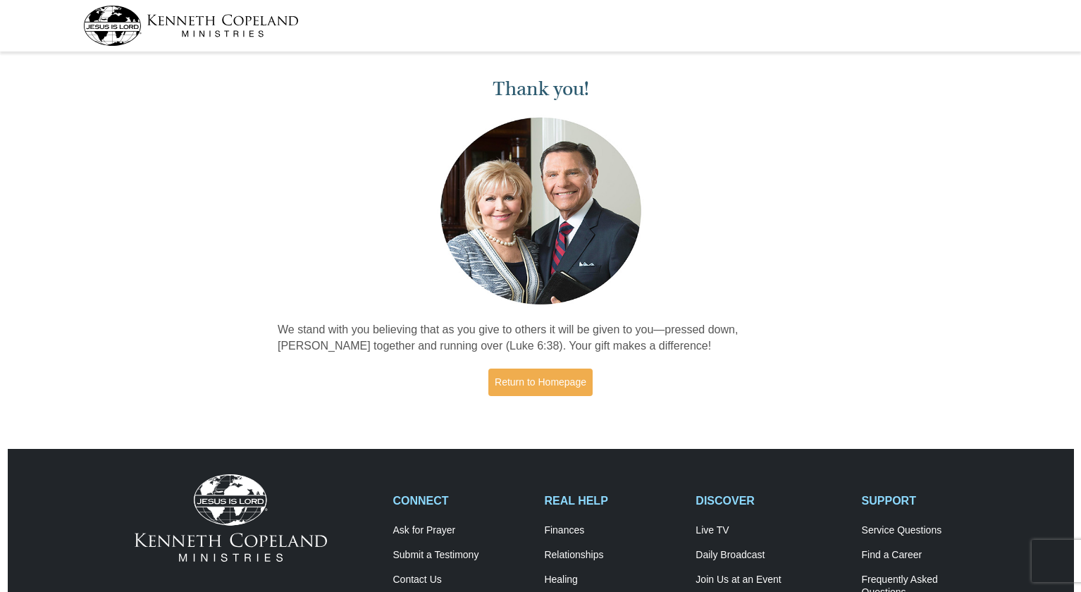  I want to click on h1: Thank you!, so click(540, 89).